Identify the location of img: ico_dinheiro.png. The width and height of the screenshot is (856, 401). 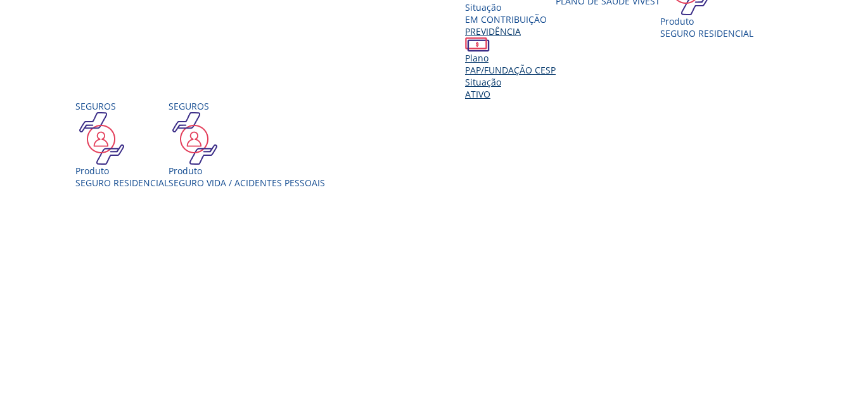
(477, 44).